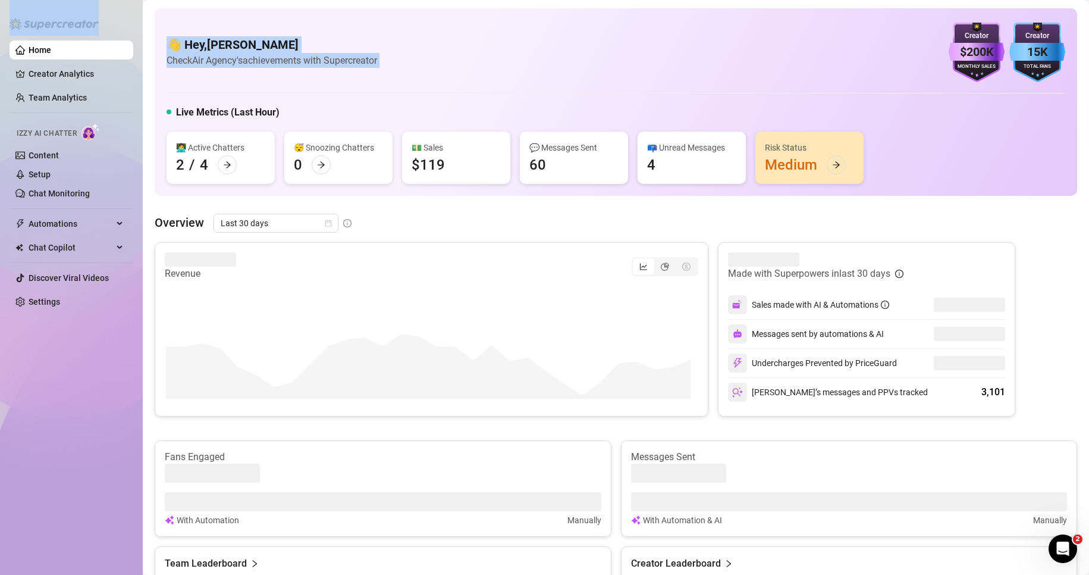 This screenshot has height=575, width=1089. Describe the element at coordinates (692, 148) in the screenshot. I see `div: 📪 Unread Messages` at that location.